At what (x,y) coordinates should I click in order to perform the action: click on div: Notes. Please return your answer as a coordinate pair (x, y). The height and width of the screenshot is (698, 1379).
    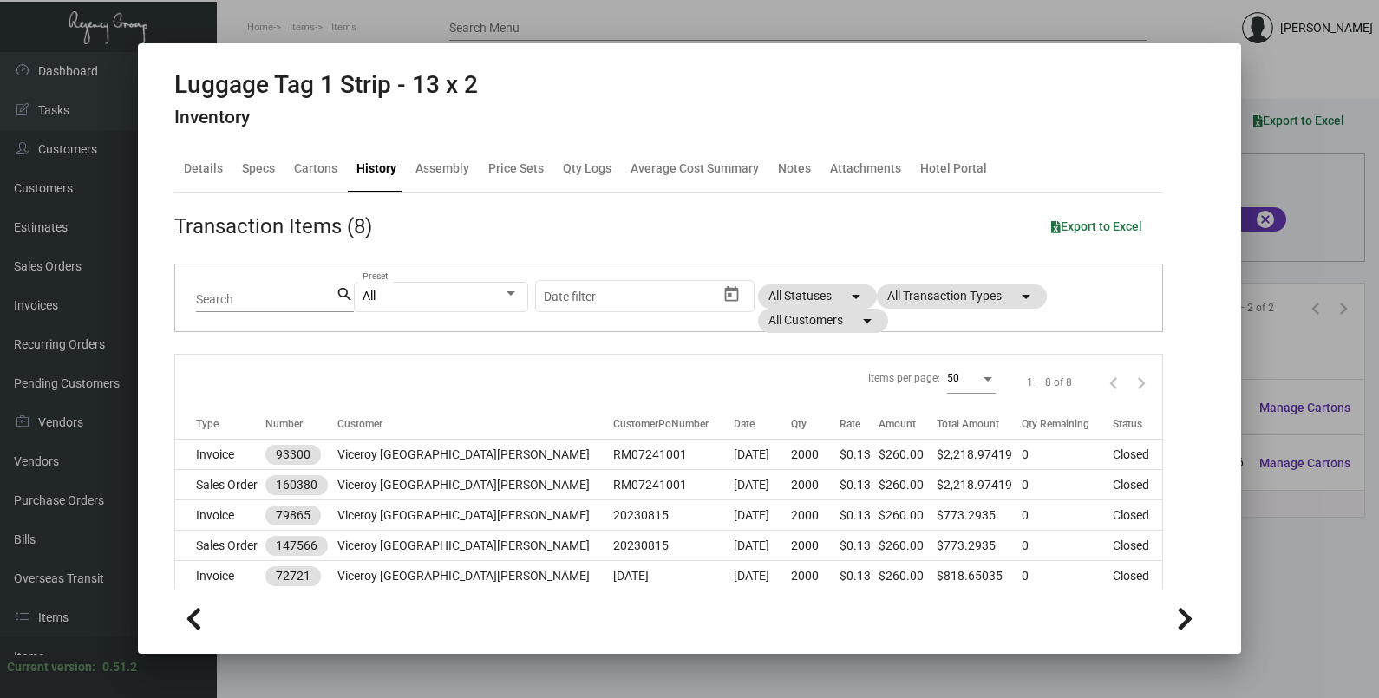
    Looking at the image, I should click on (795, 168).